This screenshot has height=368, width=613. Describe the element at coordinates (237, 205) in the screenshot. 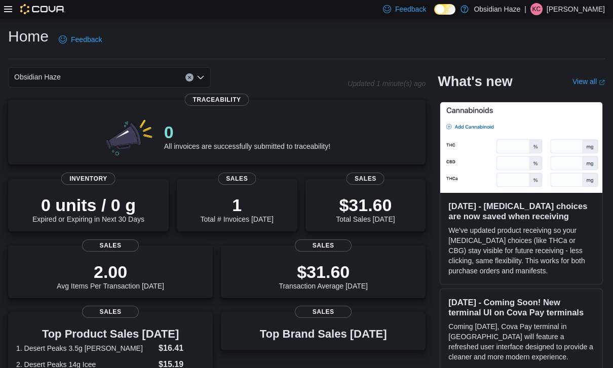

I see `p: 1` at that location.